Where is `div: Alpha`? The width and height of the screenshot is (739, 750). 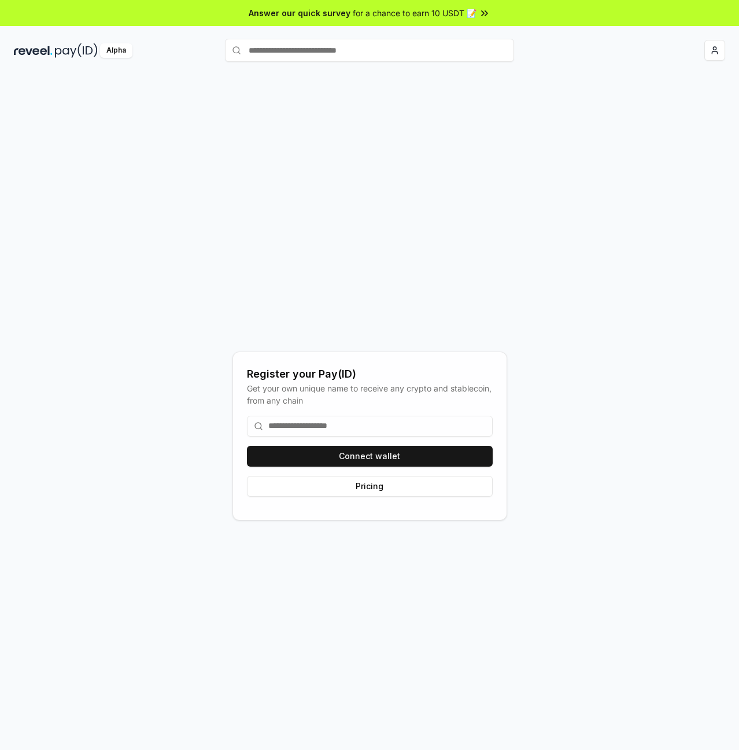
div: Alpha is located at coordinates (116, 50).